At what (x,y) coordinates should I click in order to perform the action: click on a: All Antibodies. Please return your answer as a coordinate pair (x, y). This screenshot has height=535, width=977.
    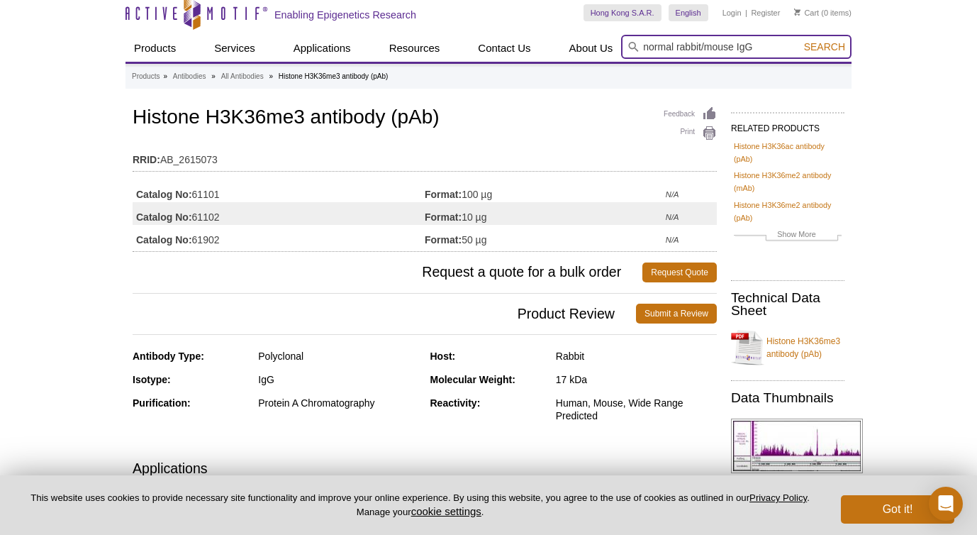
    Looking at the image, I should click on (243, 77).